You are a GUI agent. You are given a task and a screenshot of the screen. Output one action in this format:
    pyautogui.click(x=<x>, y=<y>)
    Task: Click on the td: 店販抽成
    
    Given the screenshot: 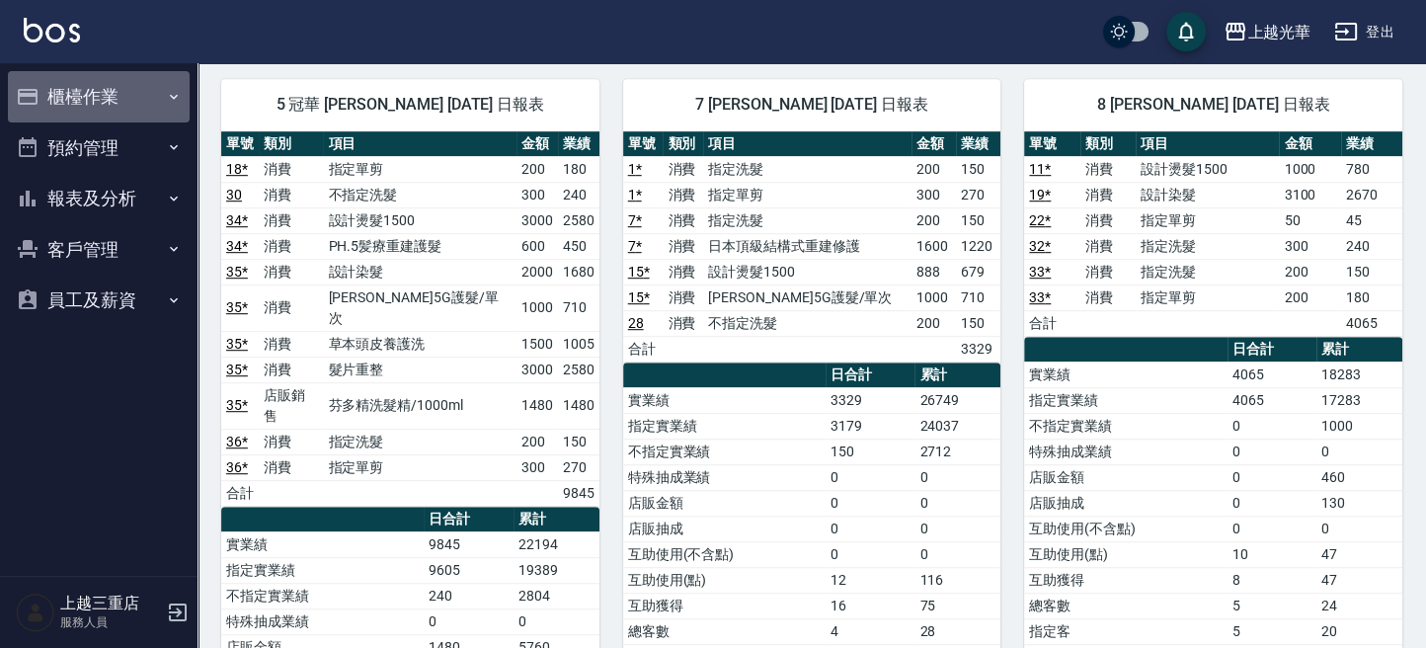 What is the action you would take?
    pyautogui.click(x=1125, y=503)
    